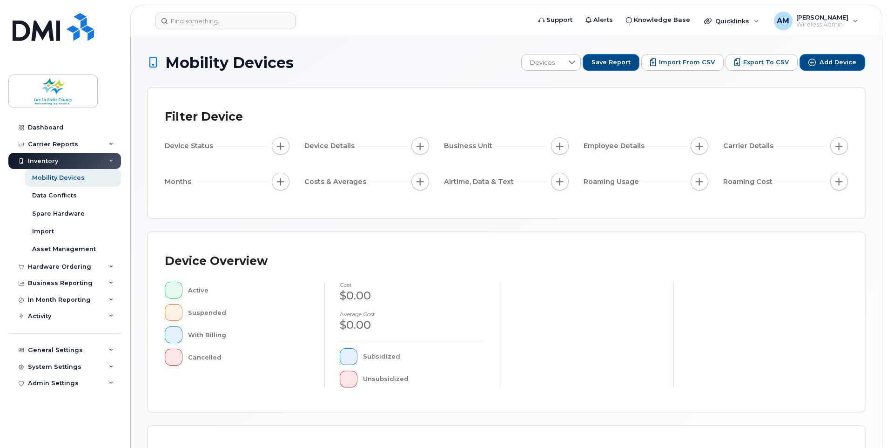 The width and height of the screenshot is (887, 448). Describe the element at coordinates (837, 62) in the screenshot. I see `span: Add Device` at that location.